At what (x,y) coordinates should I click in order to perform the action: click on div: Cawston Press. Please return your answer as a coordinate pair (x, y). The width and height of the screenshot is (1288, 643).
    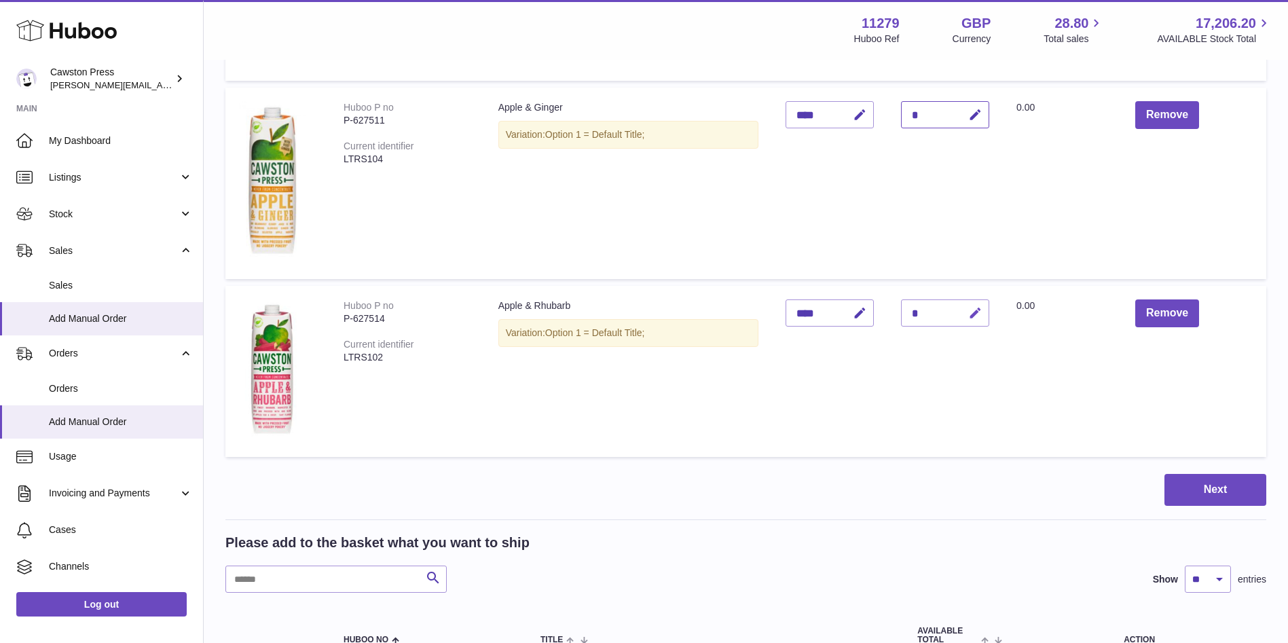
    Looking at the image, I should click on (111, 79).